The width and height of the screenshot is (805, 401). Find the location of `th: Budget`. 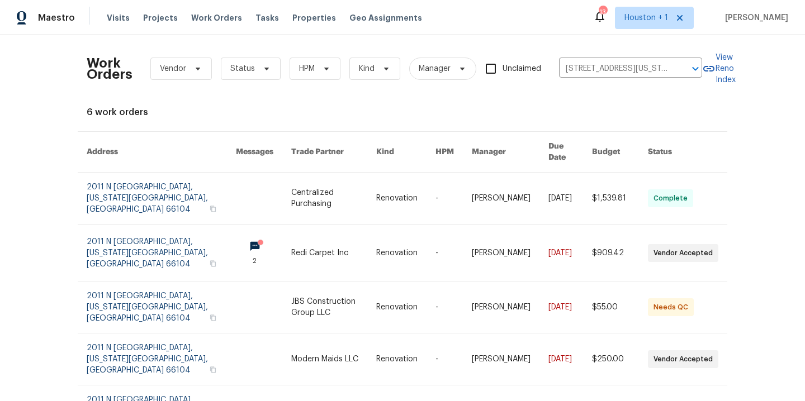

th: Budget is located at coordinates (611, 152).